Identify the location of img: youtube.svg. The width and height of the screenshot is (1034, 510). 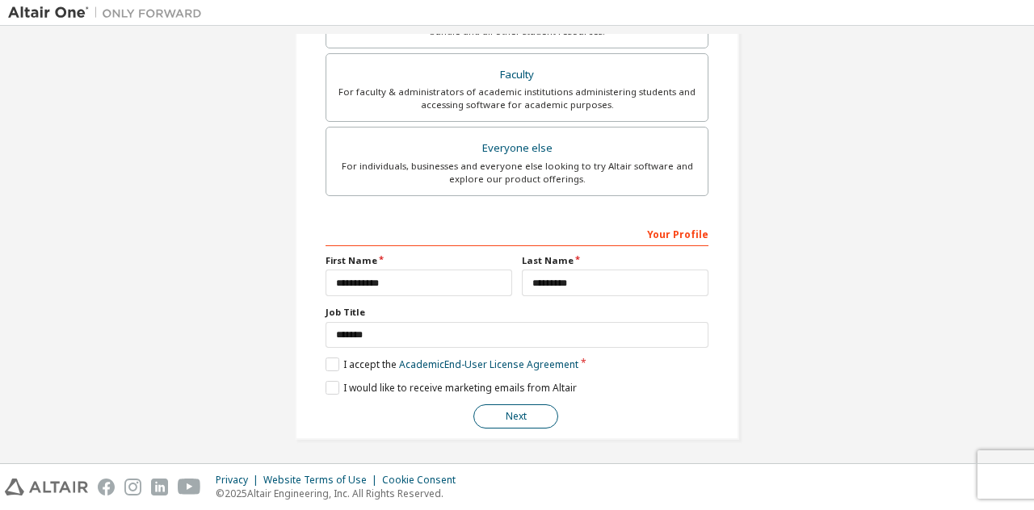
(189, 487).